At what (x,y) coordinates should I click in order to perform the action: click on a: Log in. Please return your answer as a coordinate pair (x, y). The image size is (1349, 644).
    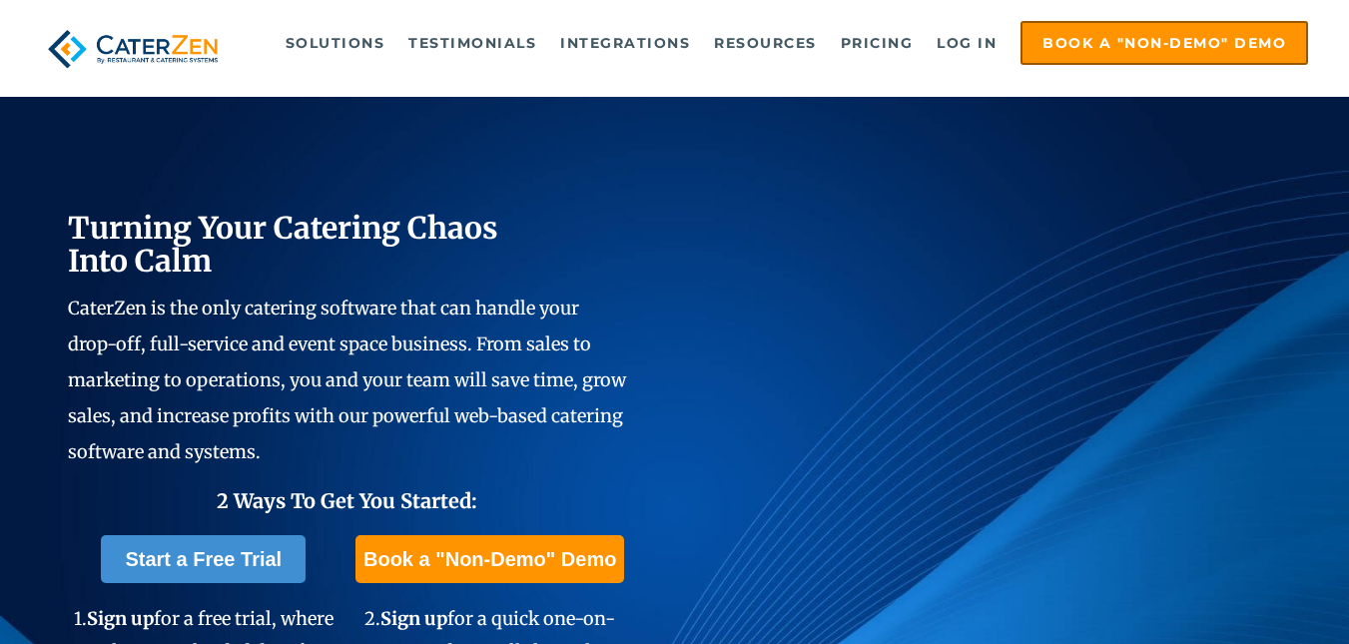
    Looking at the image, I should click on (966, 43).